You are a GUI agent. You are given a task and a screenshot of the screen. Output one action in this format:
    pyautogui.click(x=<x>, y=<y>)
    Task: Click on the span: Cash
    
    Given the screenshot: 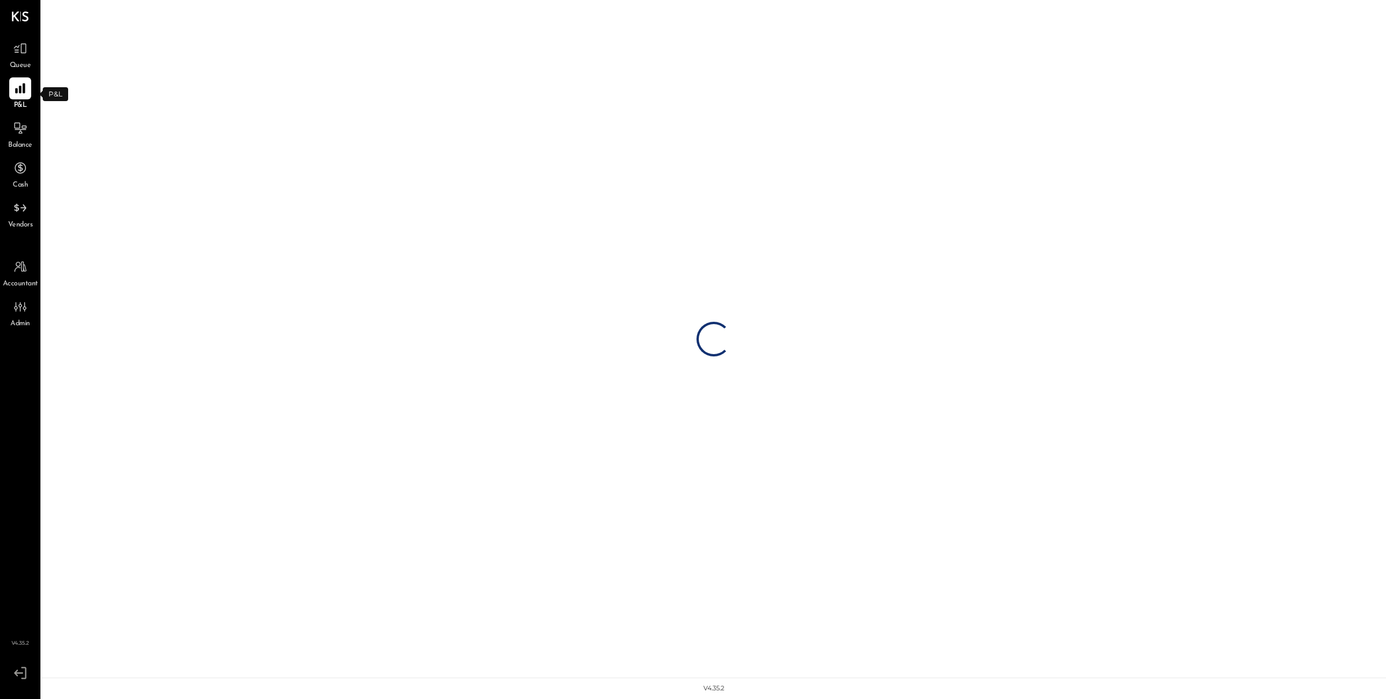 What is the action you would take?
    pyautogui.click(x=20, y=185)
    